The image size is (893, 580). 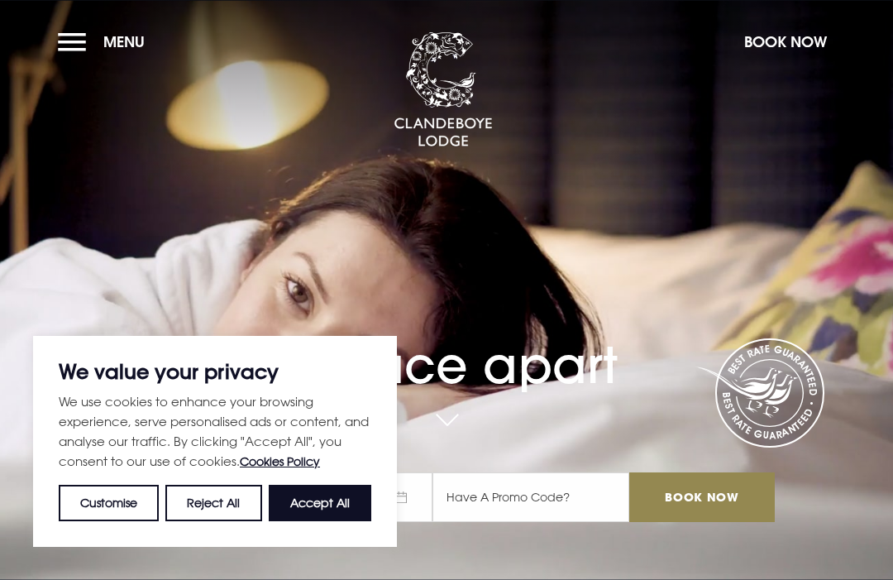 I want to click on img: Clandeboye Lodge, so click(x=443, y=90).